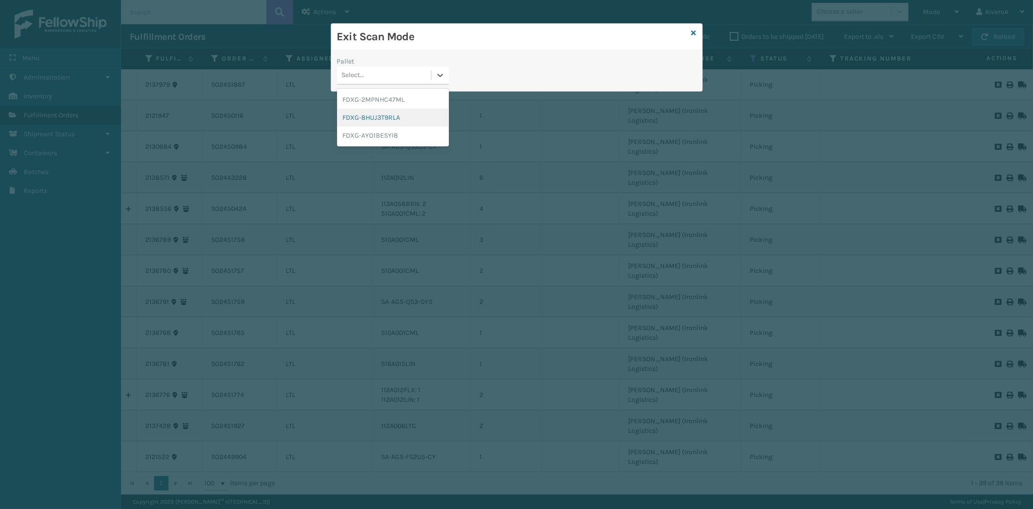 Image resolution: width=1033 pixels, height=509 pixels. What do you see at coordinates (513, 37) in the screenshot?
I see `h3: Exit Scan Mode` at bounding box center [513, 37].